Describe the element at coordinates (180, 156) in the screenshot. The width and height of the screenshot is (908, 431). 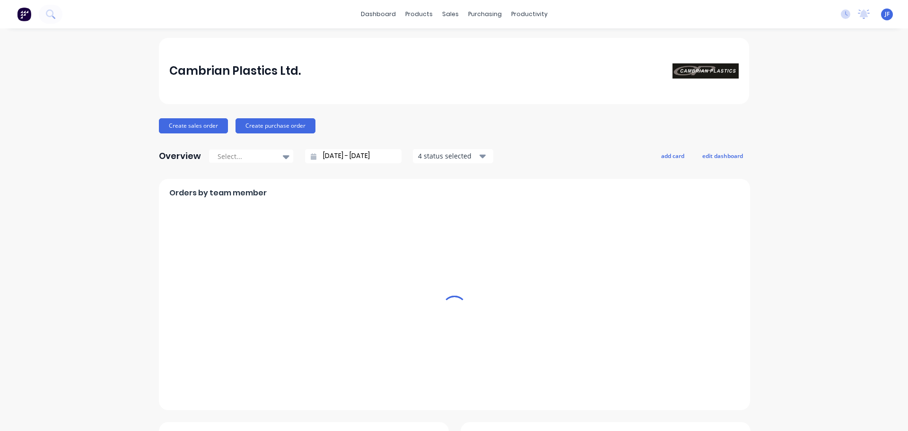
I see `div: Overview` at that location.